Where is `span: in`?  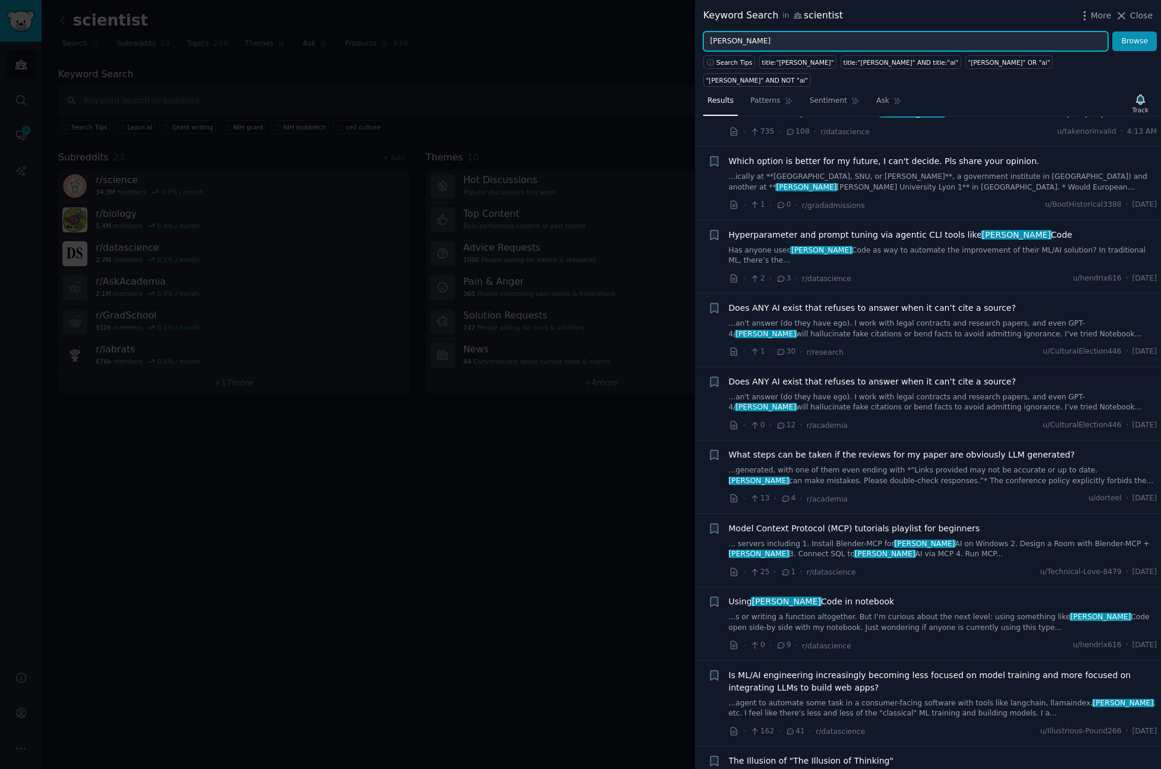
span: in is located at coordinates (785, 16).